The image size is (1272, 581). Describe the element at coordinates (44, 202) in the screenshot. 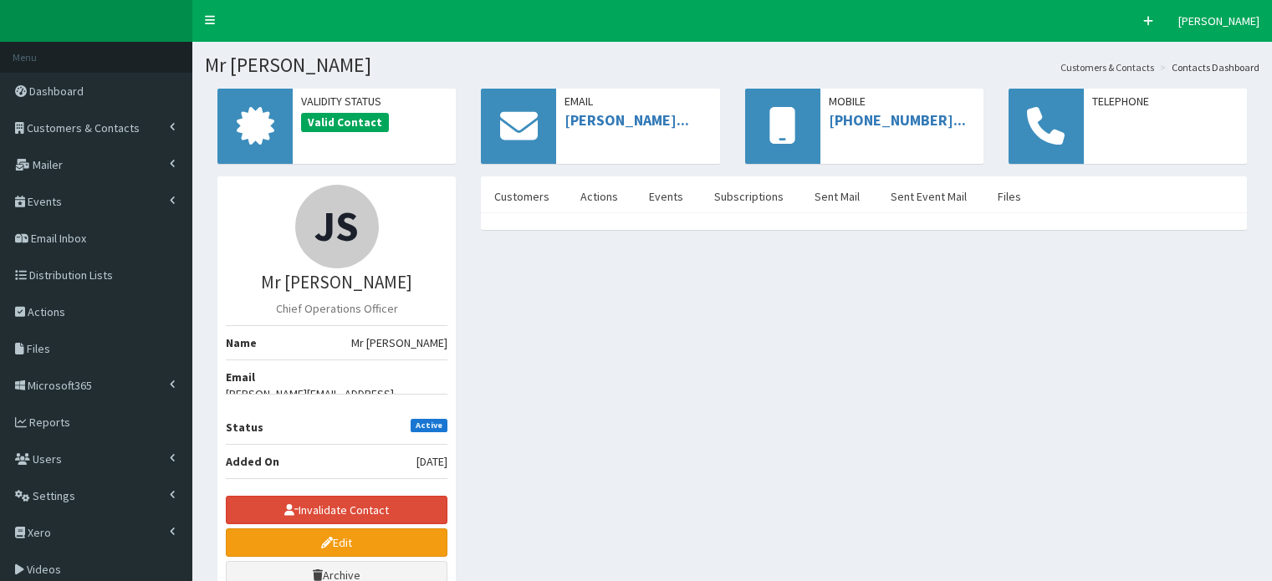

I see `span: Events` at that location.